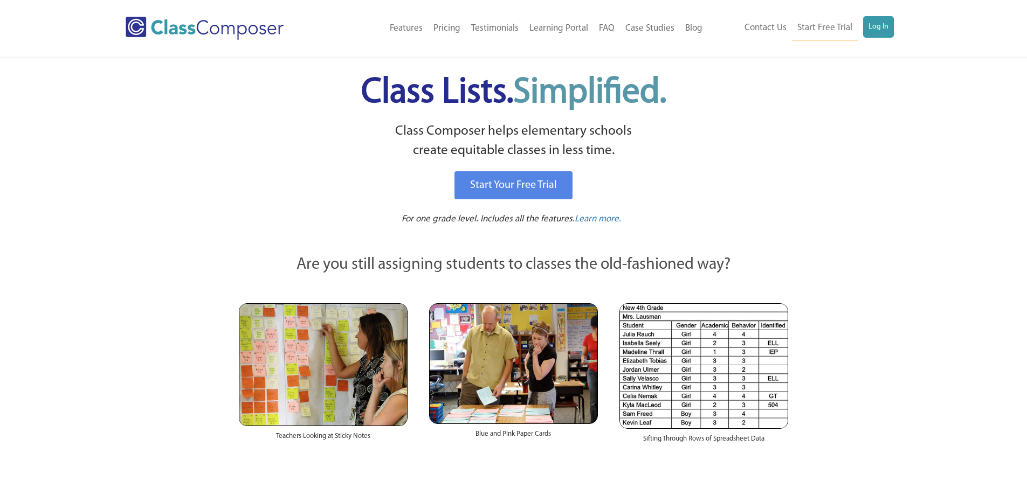 This screenshot has height=495, width=1027. What do you see at coordinates (514, 265) in the screenshot?
I see `p: Are you still assigning students to classes the old-fashioned way?` at bounding box center [514, 265].